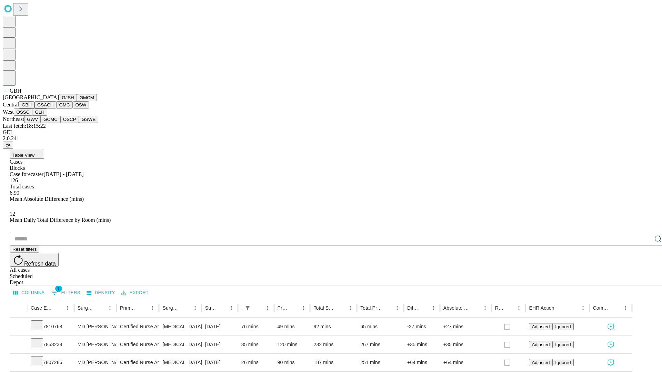 The height and width of the screenshot is (372, 662). What do you see at coordinates (380, 327) in the screenshot?
I see `div: 65 mins` at bounding box center [380, 327].